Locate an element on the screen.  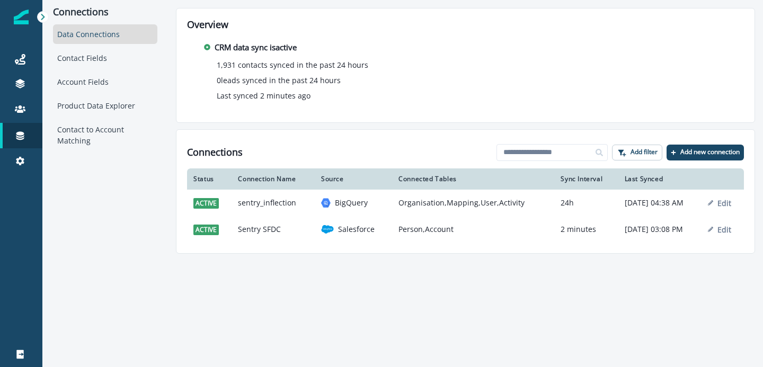
div: Connected Tables is located at coordinates (473, 179).